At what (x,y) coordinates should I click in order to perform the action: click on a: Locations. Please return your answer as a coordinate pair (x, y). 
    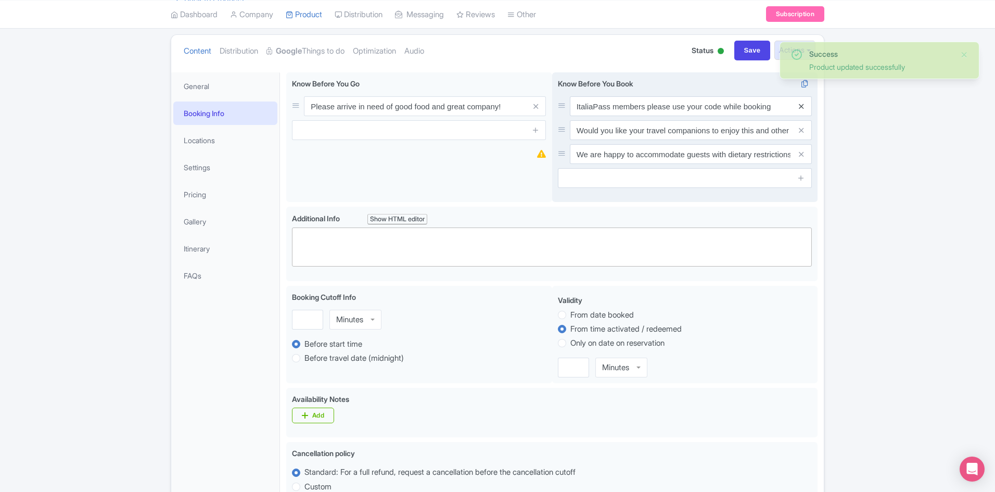
    Looking at the image, I should click on (225, 140).